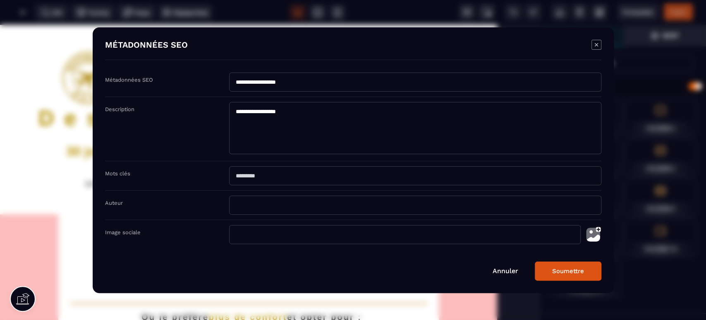  I want to click on img: 6bc32b15c6a1abf2dae384077174aadc_LOGOT15p.png, so click(89, 53).